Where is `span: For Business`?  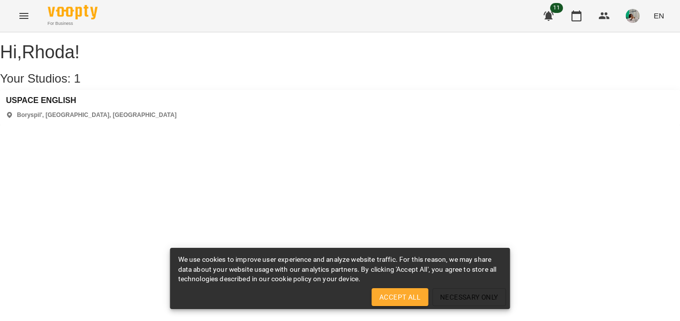 span: For Business is located at coordinates (73, 23).